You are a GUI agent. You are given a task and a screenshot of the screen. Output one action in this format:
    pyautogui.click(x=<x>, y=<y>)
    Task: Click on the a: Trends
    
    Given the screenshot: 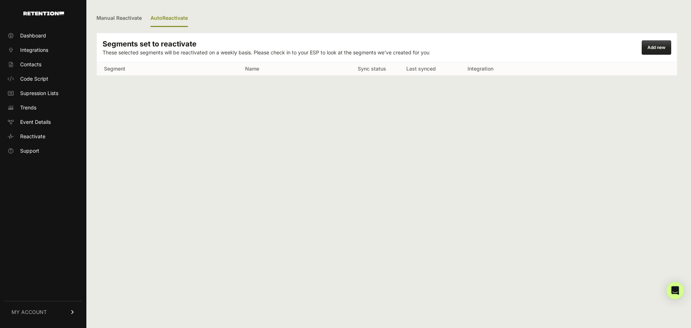 What is the action you would take?
    pyautogui.click(x=43, y=108)
    